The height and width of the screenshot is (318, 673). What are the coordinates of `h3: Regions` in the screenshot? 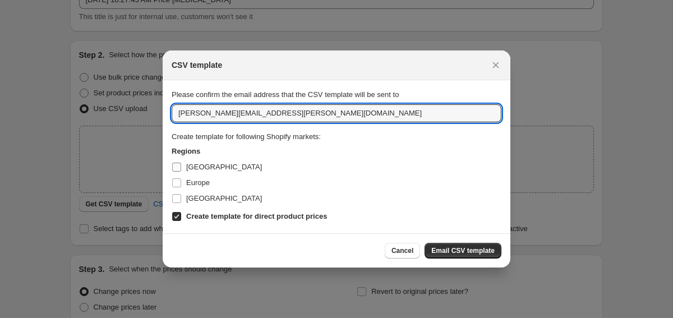 It's located at (336, 151).